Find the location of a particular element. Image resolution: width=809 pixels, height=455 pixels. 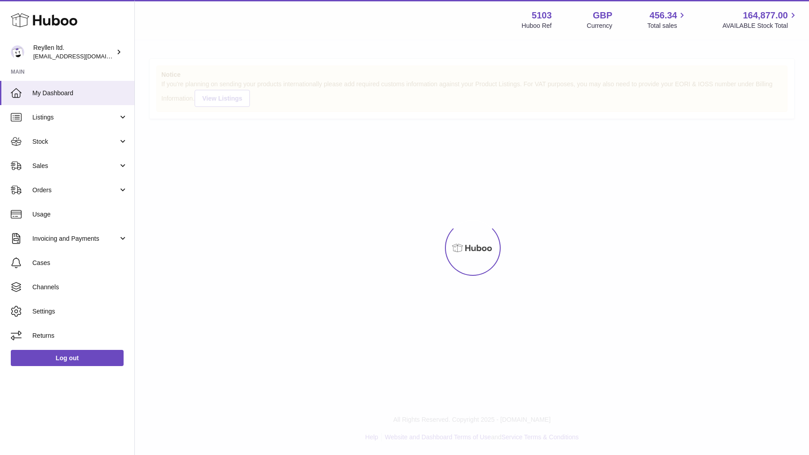

span: Cases is located at coordinates (80, 263).